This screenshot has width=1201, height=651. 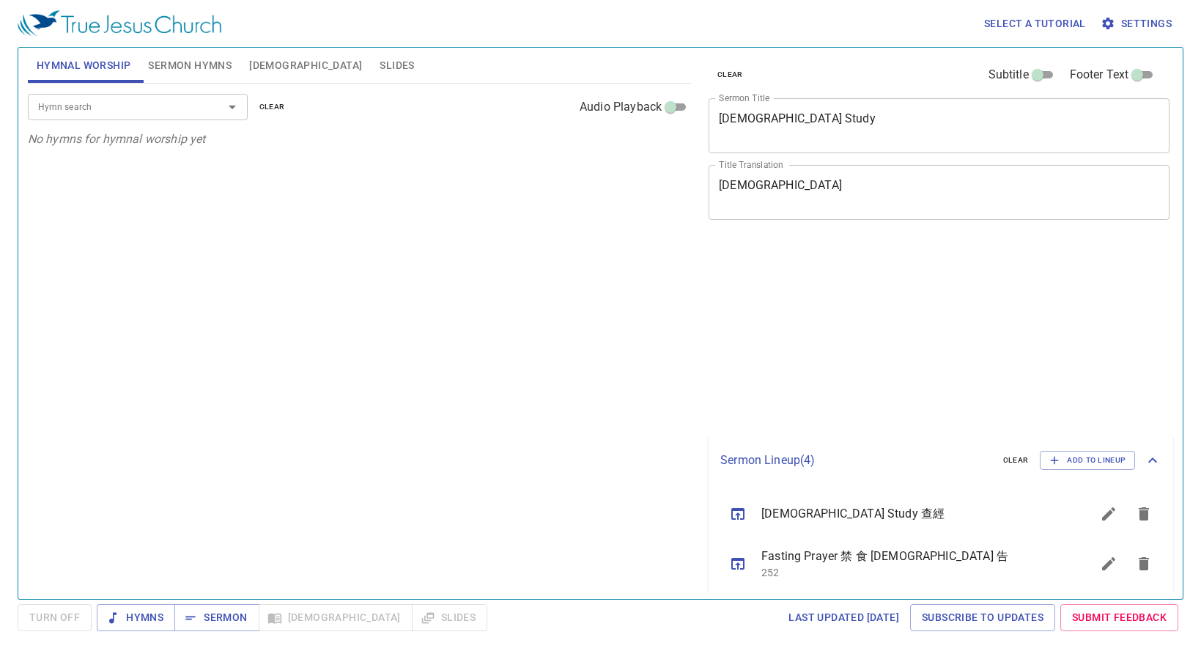 I want to click on span: Add to Lineup, so click(x=1088, y=460).